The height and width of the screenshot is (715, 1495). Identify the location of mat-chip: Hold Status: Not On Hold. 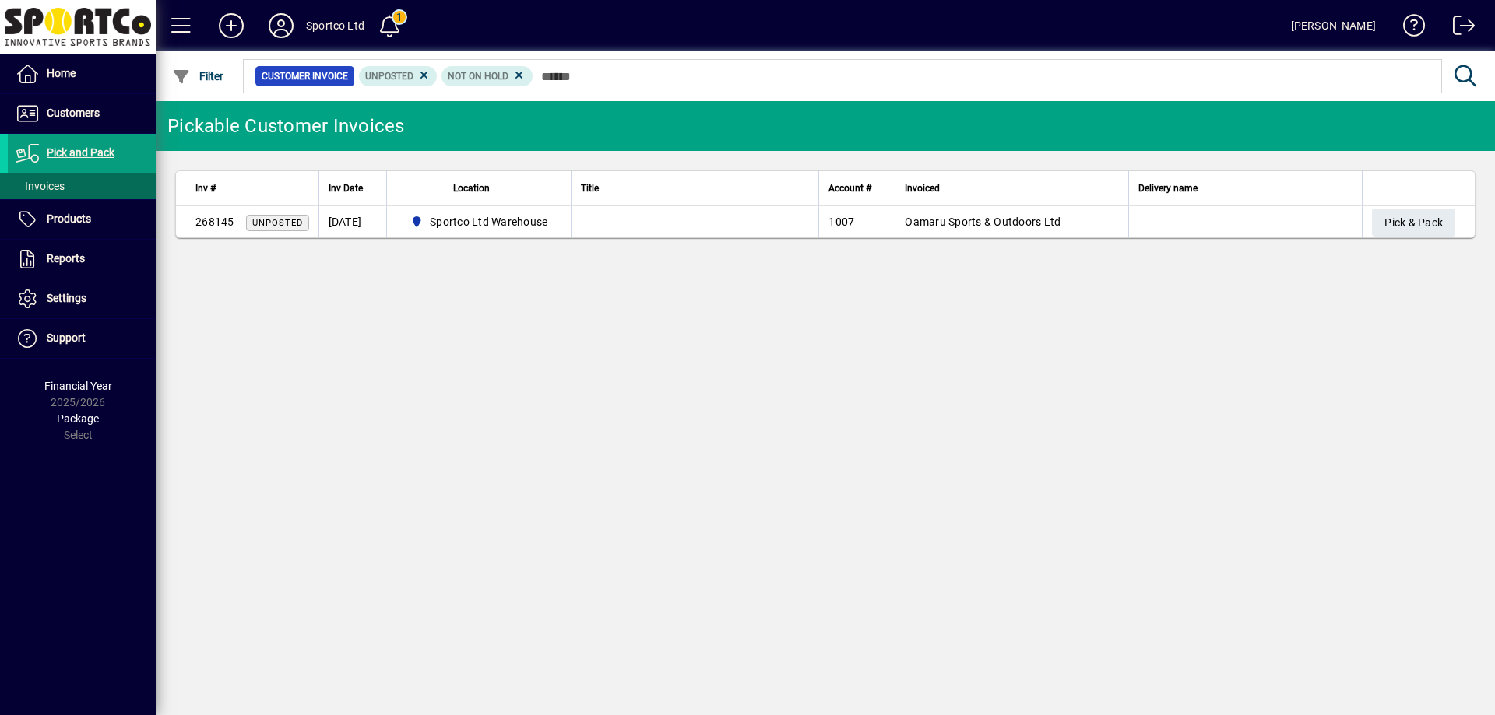
(487, 76).